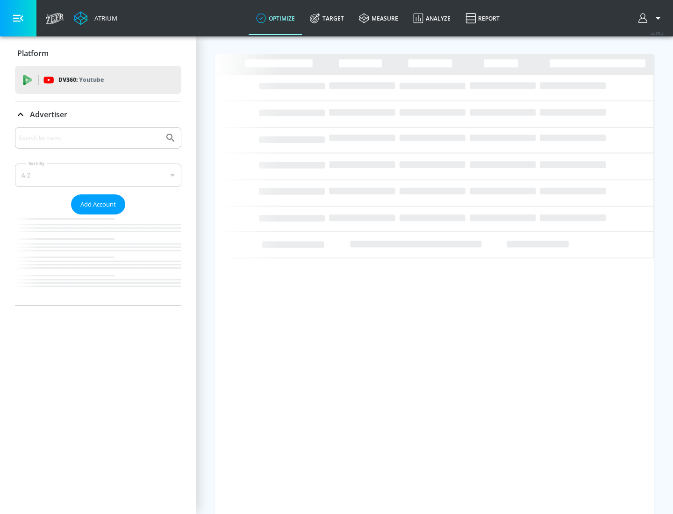 This screenshot has height=514, width=673. Describe the element at coordinates (98, 80) in the screenshot. I see `div: DV360: Youtube` at that location.